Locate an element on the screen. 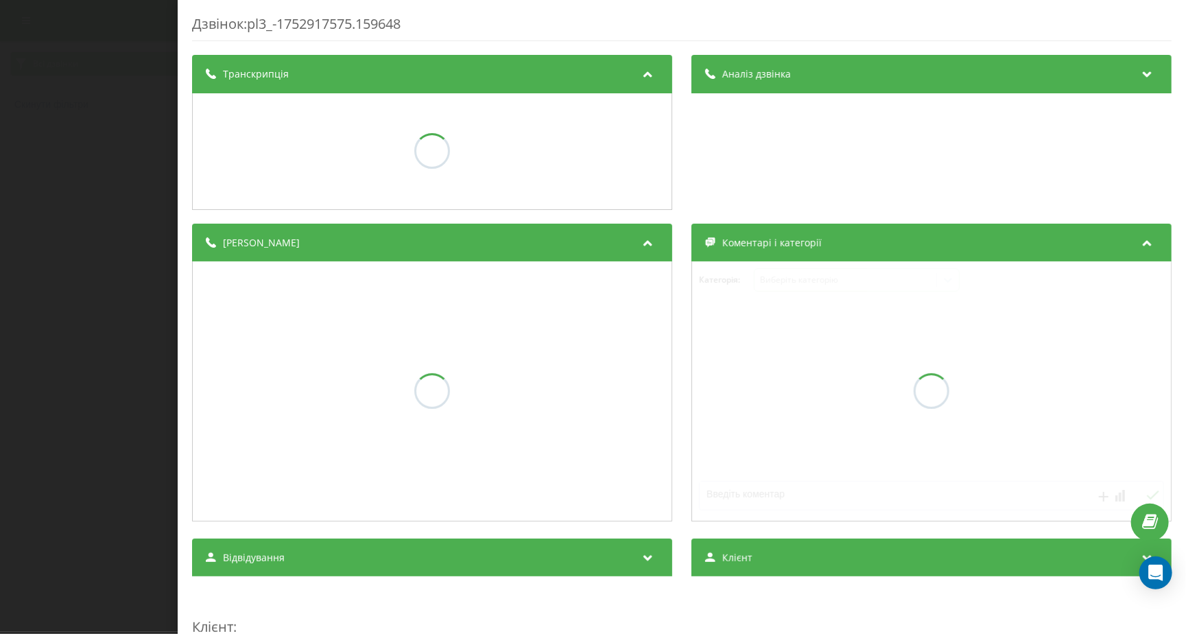 The height and width of the screenshot is (634, 1186). span: Транскрипція is located at coordinates (256, 74).